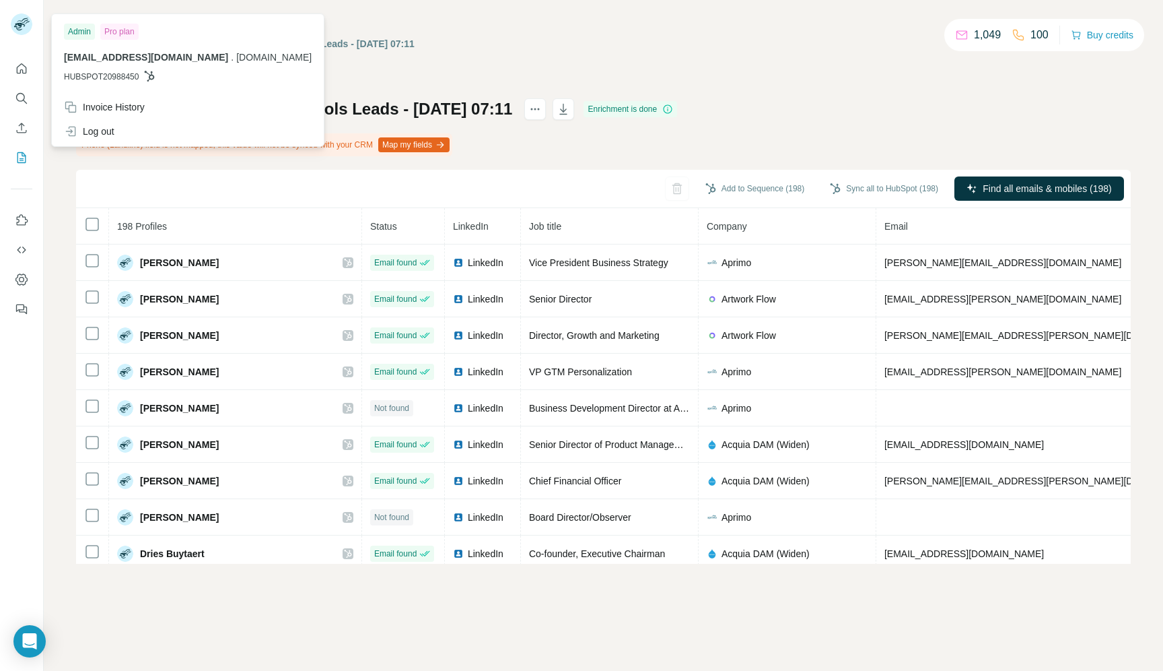 This screenshot has height=671, width=1163. Describe the element at coordinates (598, 263) in the screenshot. I see `span: Vice President Business Strategy` at that location.